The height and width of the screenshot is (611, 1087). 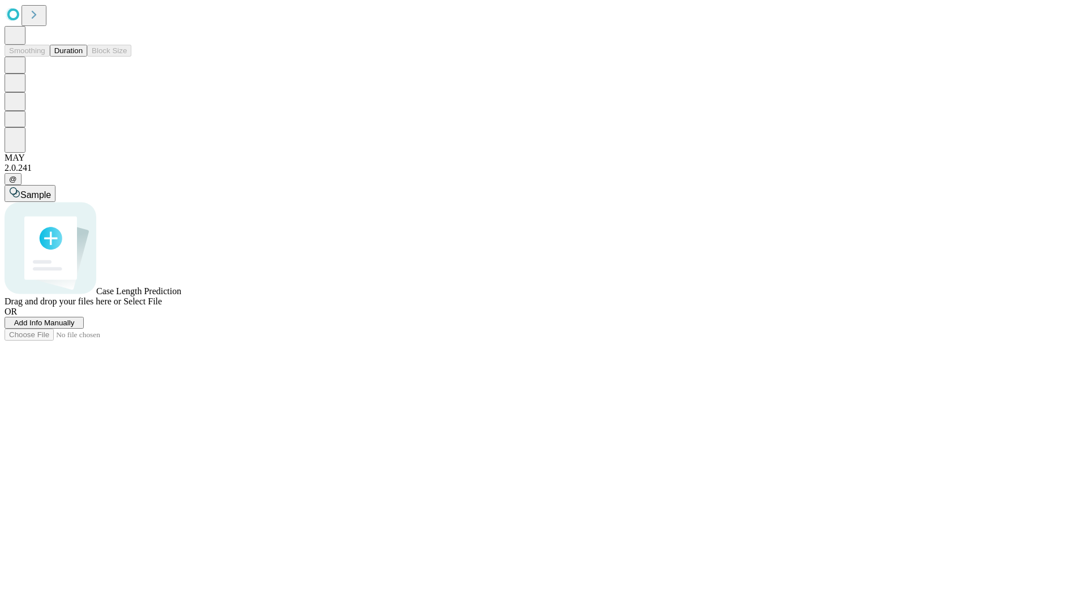 What do you see at coordinates (139, 291) in the screenshot?
I see `span: Case Length Prediction` at bounding box center [139, 291].